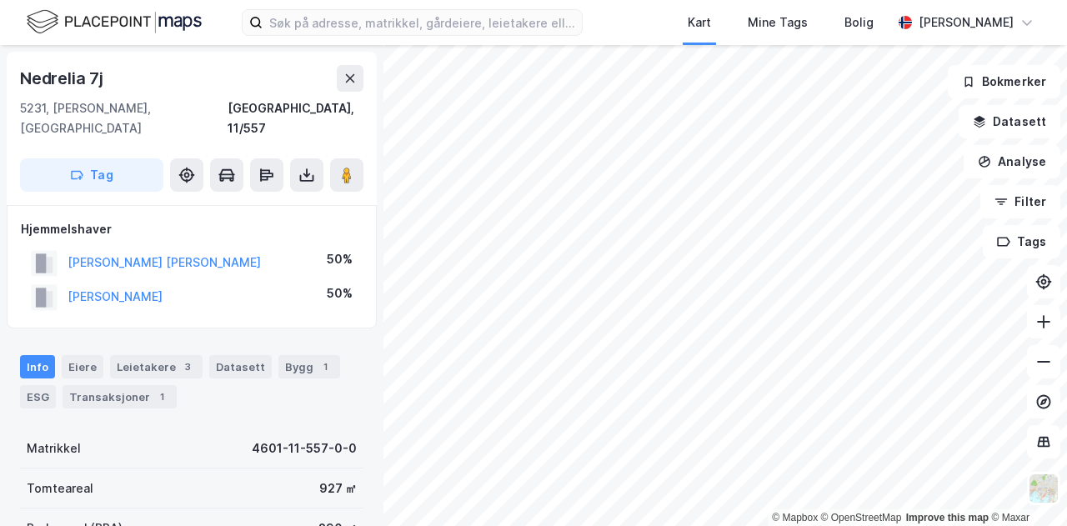 The width and height of the screenshot is (1067, 526). I want to click on a: Mapbox, so click(794, 518).